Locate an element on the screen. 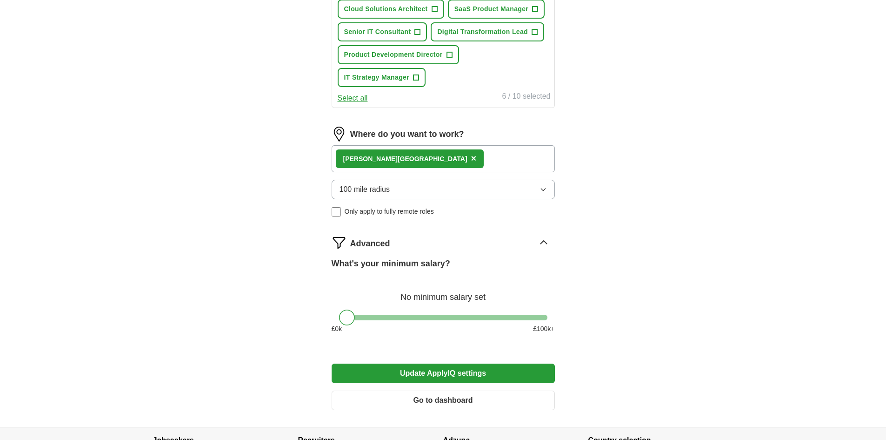  span: Advanced is located at coordinates (370, 243).